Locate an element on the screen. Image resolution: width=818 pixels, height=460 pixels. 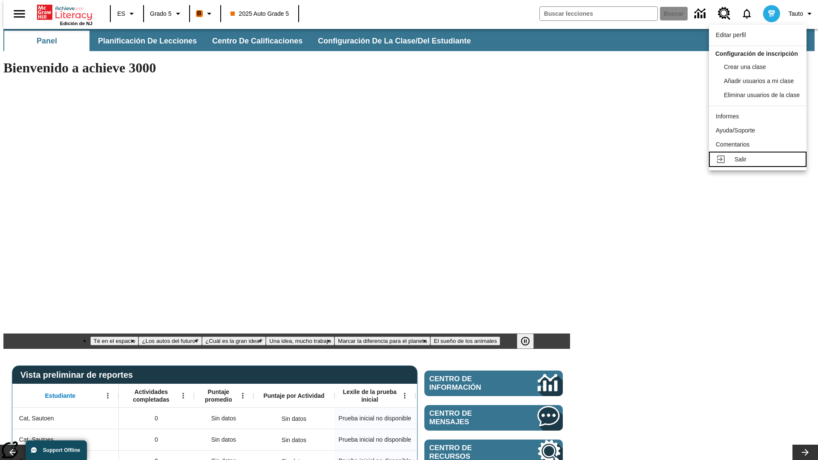
span: Informes is located at coordinates (727, 116).